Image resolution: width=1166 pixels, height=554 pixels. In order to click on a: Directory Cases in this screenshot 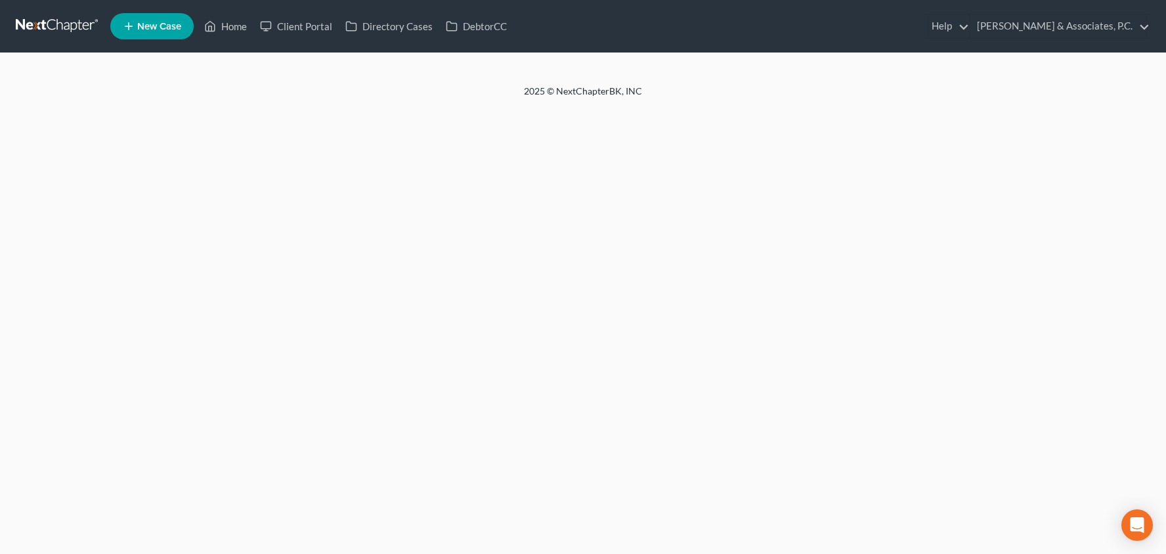, I will do `click(389, 26)`.